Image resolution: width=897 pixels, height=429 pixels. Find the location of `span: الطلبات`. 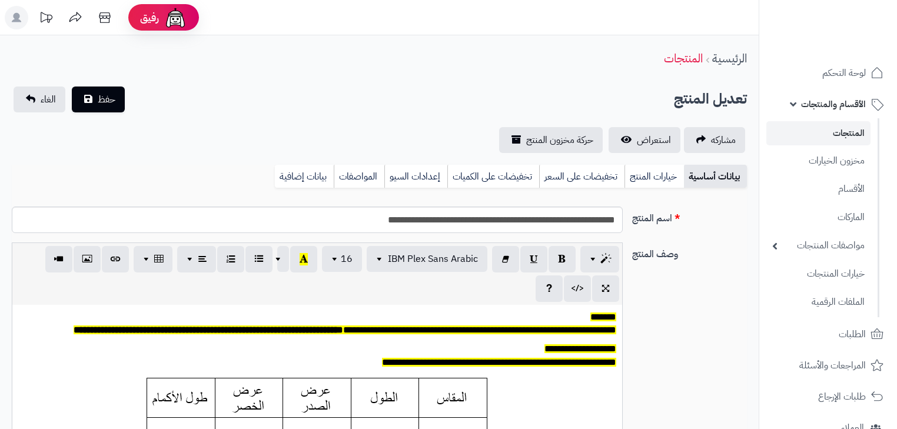

span: الطلبات is located at coordinates (852, 334).